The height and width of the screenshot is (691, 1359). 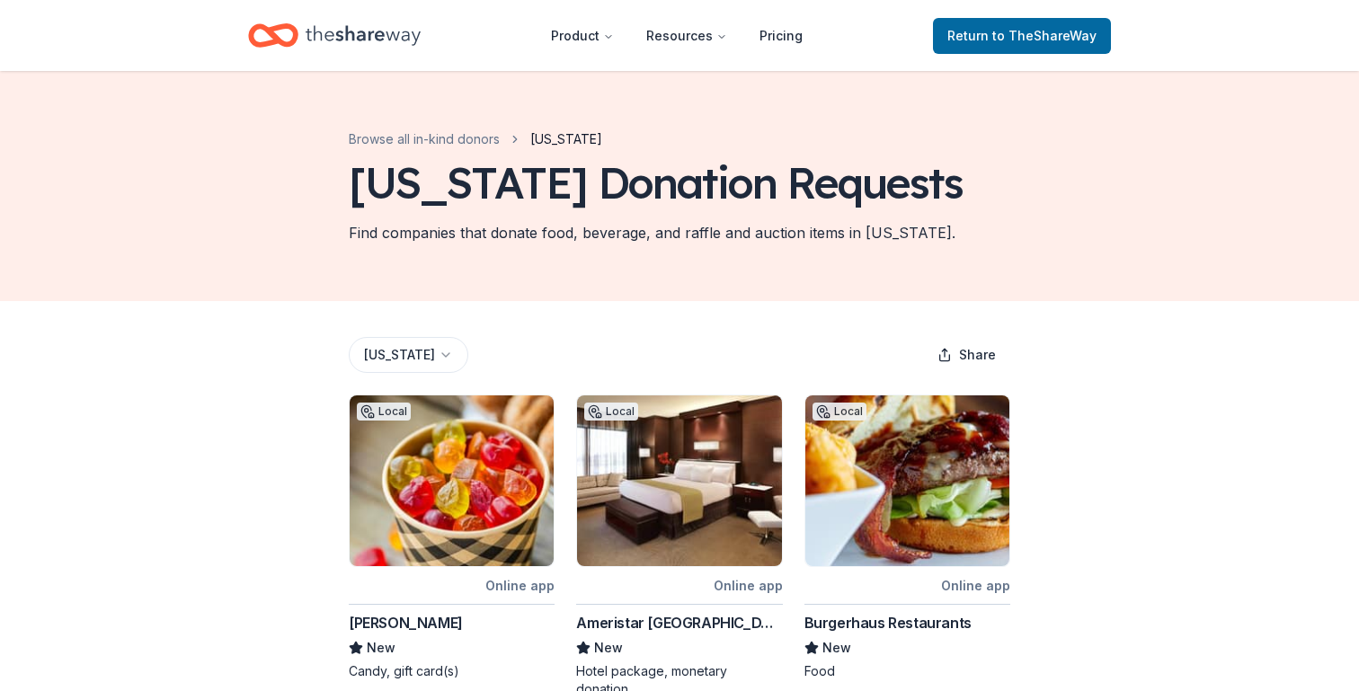 What do you see at coordinates (907, 672) in the screenshot?
I see `div: Food` at bounding box center [907, 672].